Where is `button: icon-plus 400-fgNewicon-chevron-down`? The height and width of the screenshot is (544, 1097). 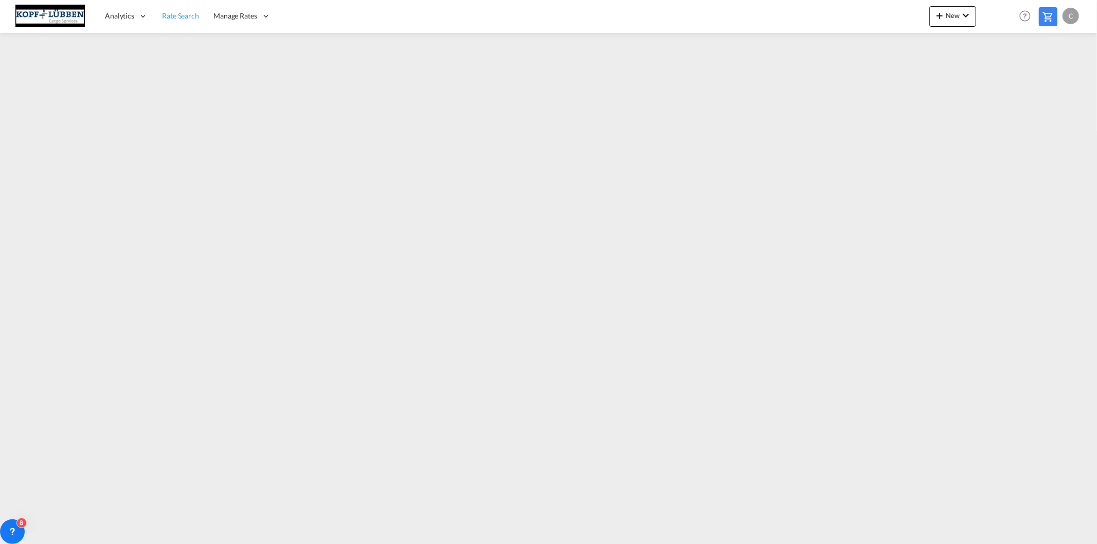
button: icon-plus 400-fgNewicon-chevron-down is located at coordinates (953, 16).